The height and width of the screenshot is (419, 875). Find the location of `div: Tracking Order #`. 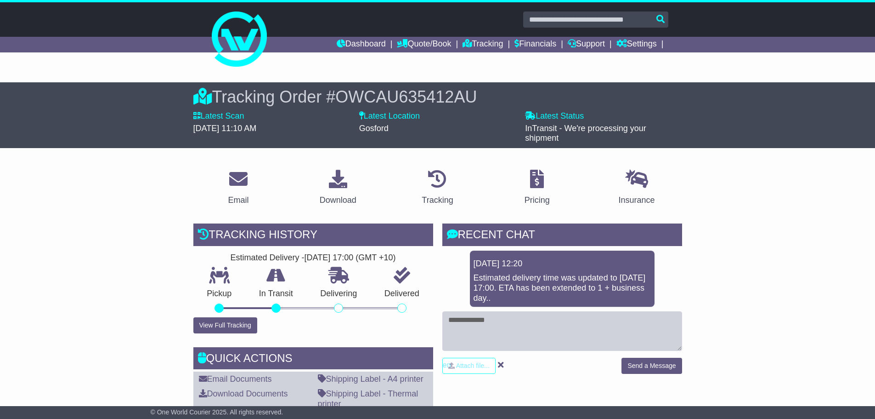

div: Tracking Order # is located at coordinates (438, 96).